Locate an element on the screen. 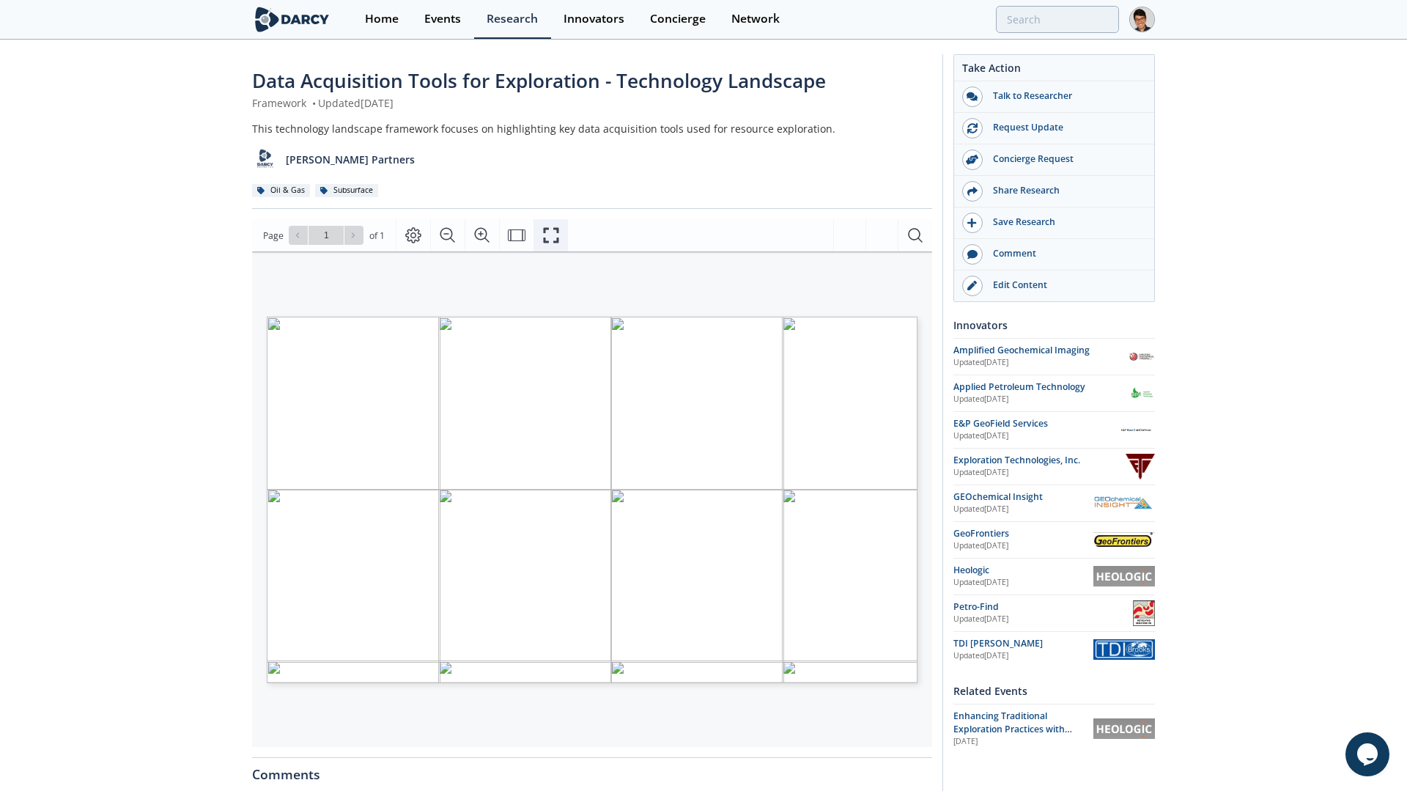  div: Related Events is located at coordinates (1054, 690).